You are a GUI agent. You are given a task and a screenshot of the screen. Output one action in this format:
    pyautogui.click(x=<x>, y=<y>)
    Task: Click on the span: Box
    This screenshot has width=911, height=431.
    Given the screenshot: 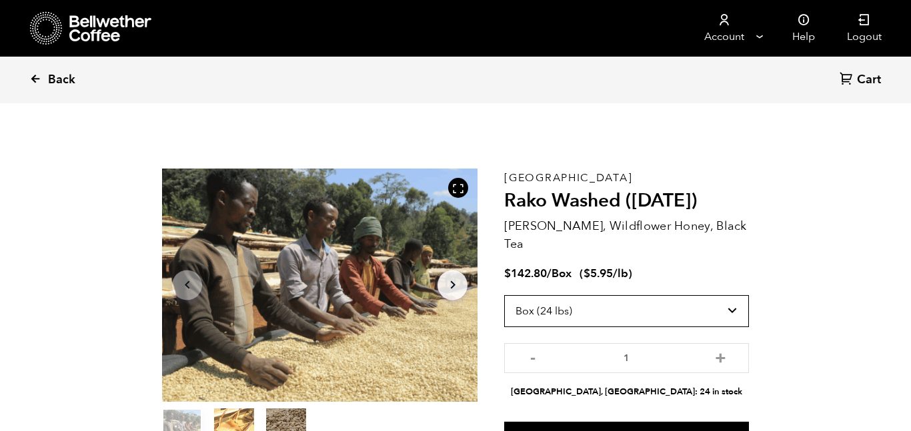 What is the action you would take?
    pyautogui.click(x=561, y=273)
    